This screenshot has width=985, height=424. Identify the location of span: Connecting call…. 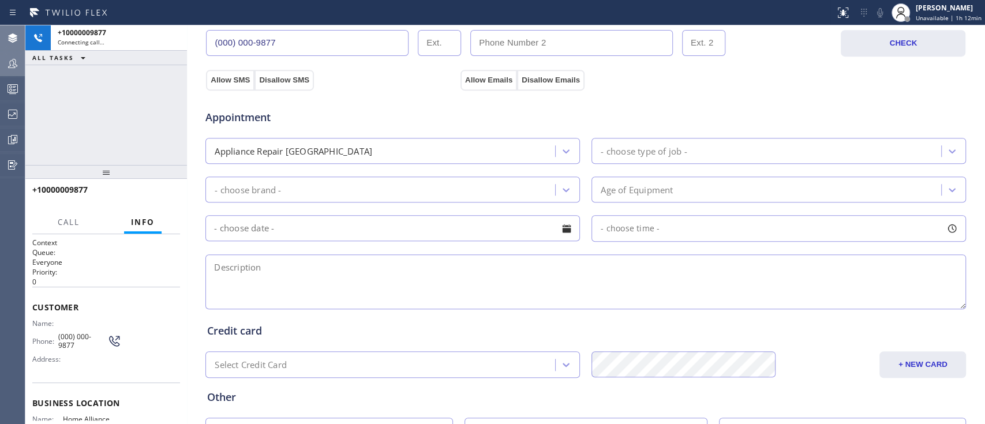
(81, 42).